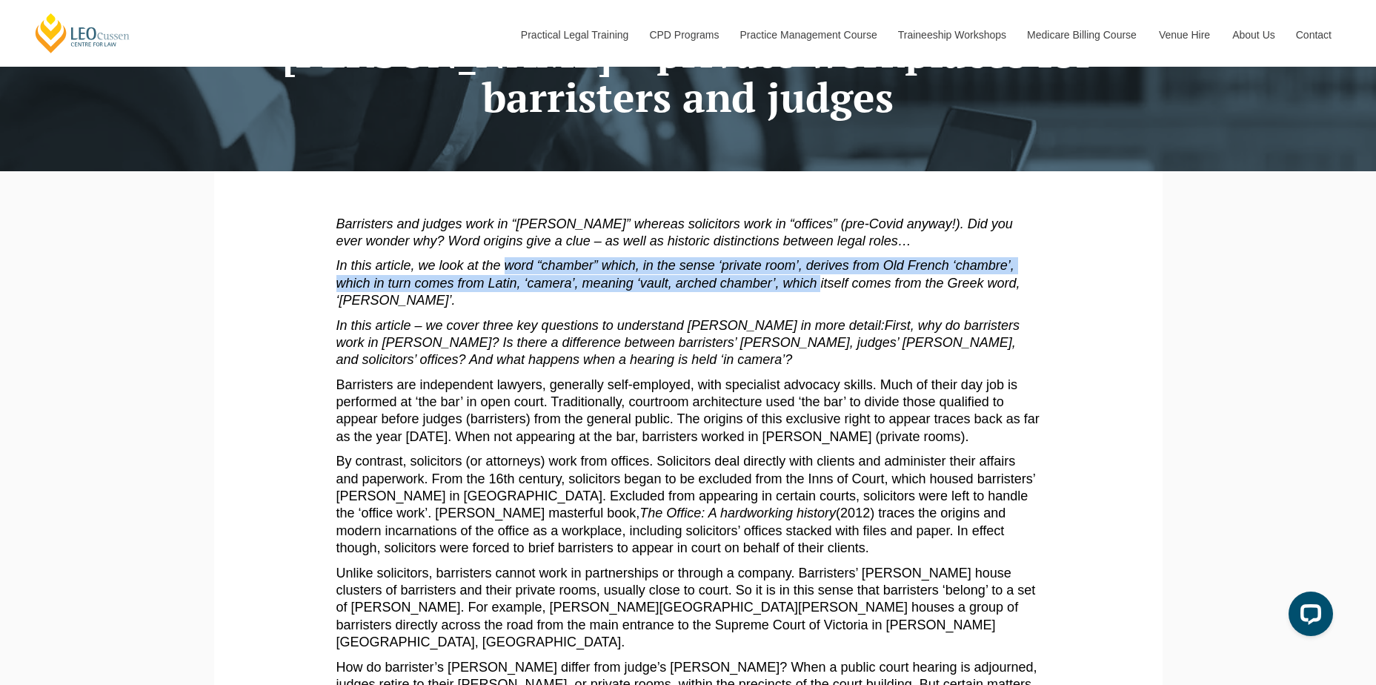 The width and height of the screenshot is (1376, 685). What do you see at coordinates (678, 282) in the screenshot?
I see `em: In this article, we look at the word “chamber” which, in the sense ‘private room’, derives from O...` at bounding box center [678, 282].